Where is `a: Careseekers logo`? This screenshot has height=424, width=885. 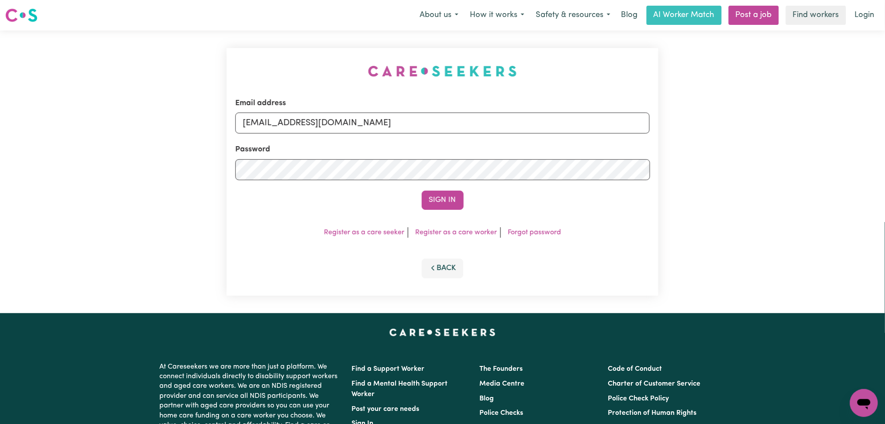
a: Careseekers logo is located at coordinates (21, 15).